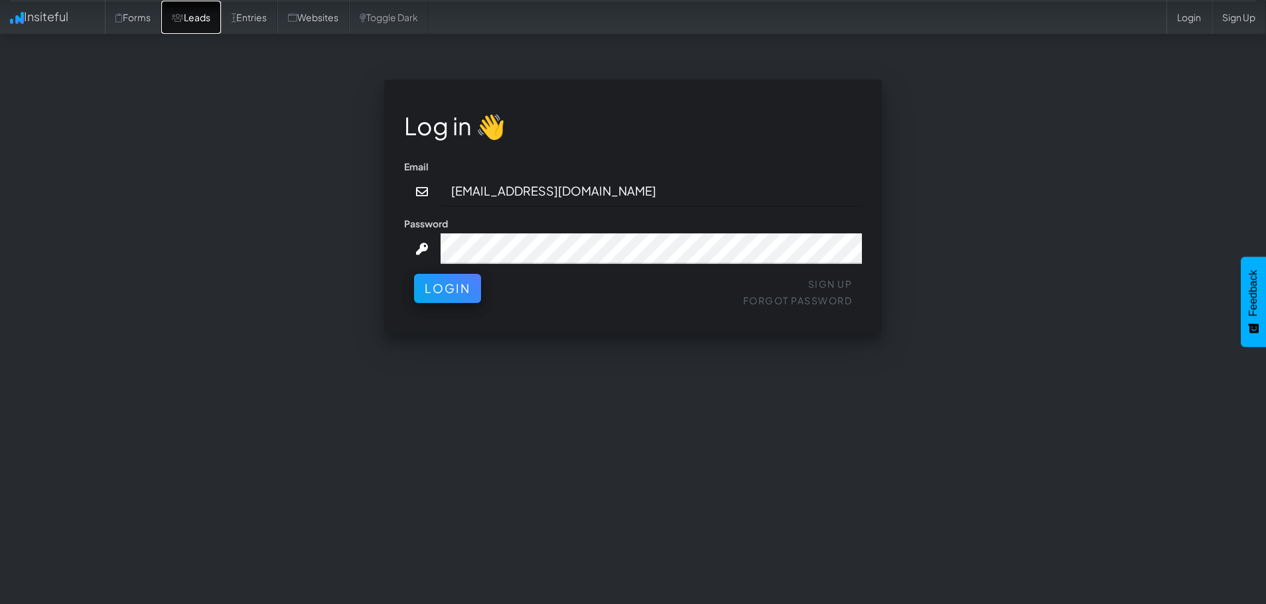 Image resolution: width=1266 pixels, height=604 pixels. Describe the element at coordinates (633, 126) in the screenshot. I see `h1: Log in 👋` at that location.